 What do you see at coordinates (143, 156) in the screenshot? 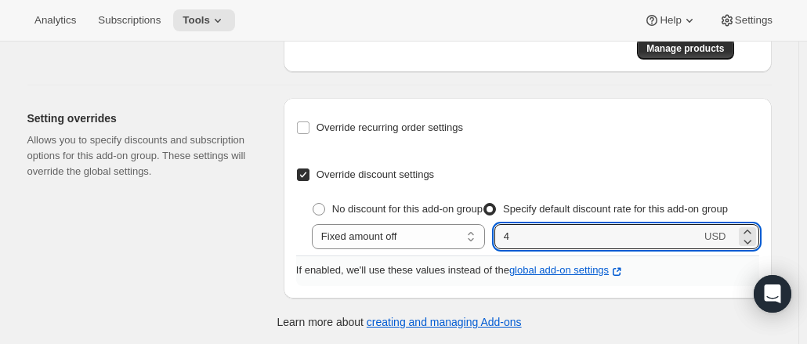
I see `p: Allows you to specify discounts and subscription options for this add-on group. These settings wi...` at bounding box center [143, 156].